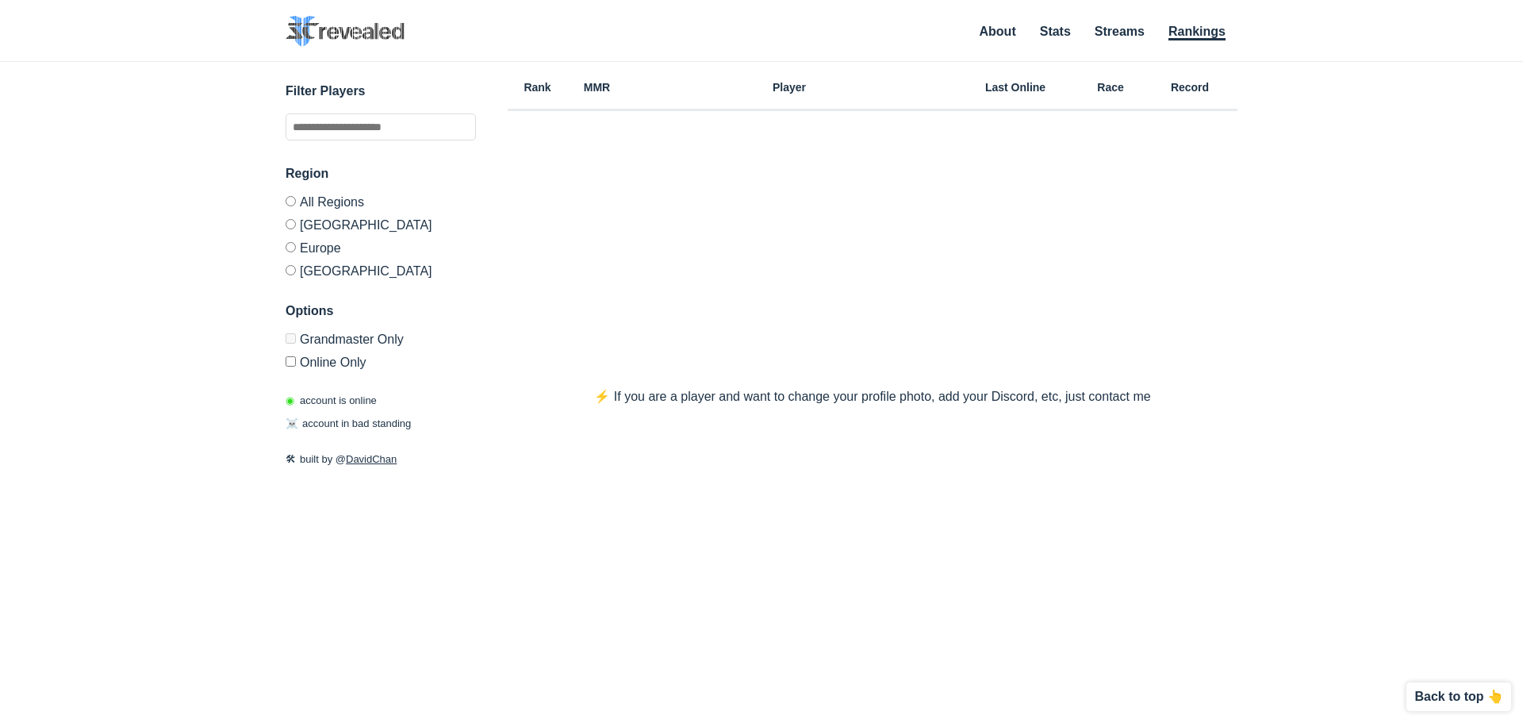  Describe the element at coordinates (290, 247) in the screenshot. I see `input: Europe` at that location.